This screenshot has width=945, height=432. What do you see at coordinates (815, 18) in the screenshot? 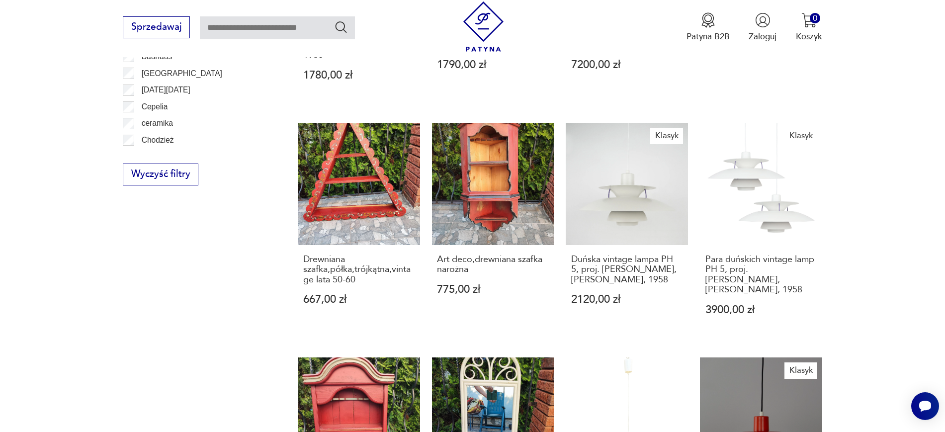
I see `div: 0` at bounding box center [815, 18].